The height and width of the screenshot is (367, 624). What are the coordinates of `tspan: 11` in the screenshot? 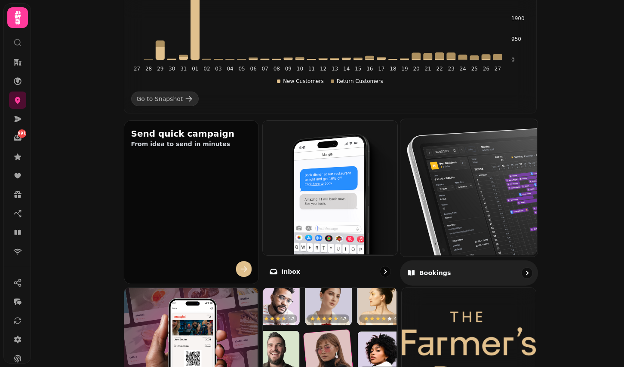 It's located at (311, 69).